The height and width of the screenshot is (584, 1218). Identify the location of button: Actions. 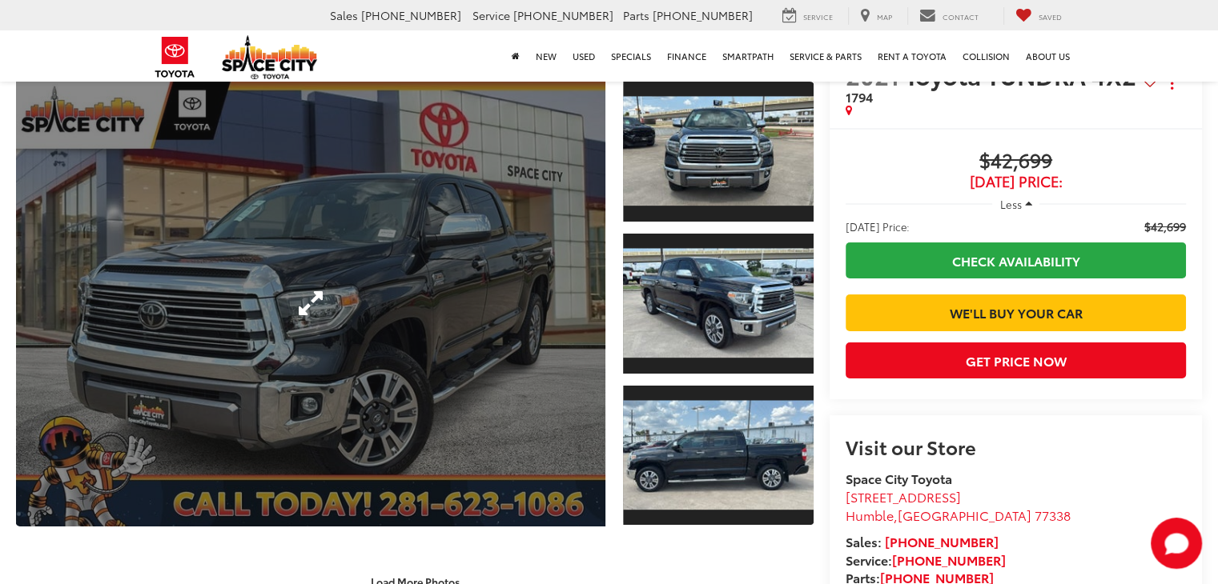
(1171, 82).